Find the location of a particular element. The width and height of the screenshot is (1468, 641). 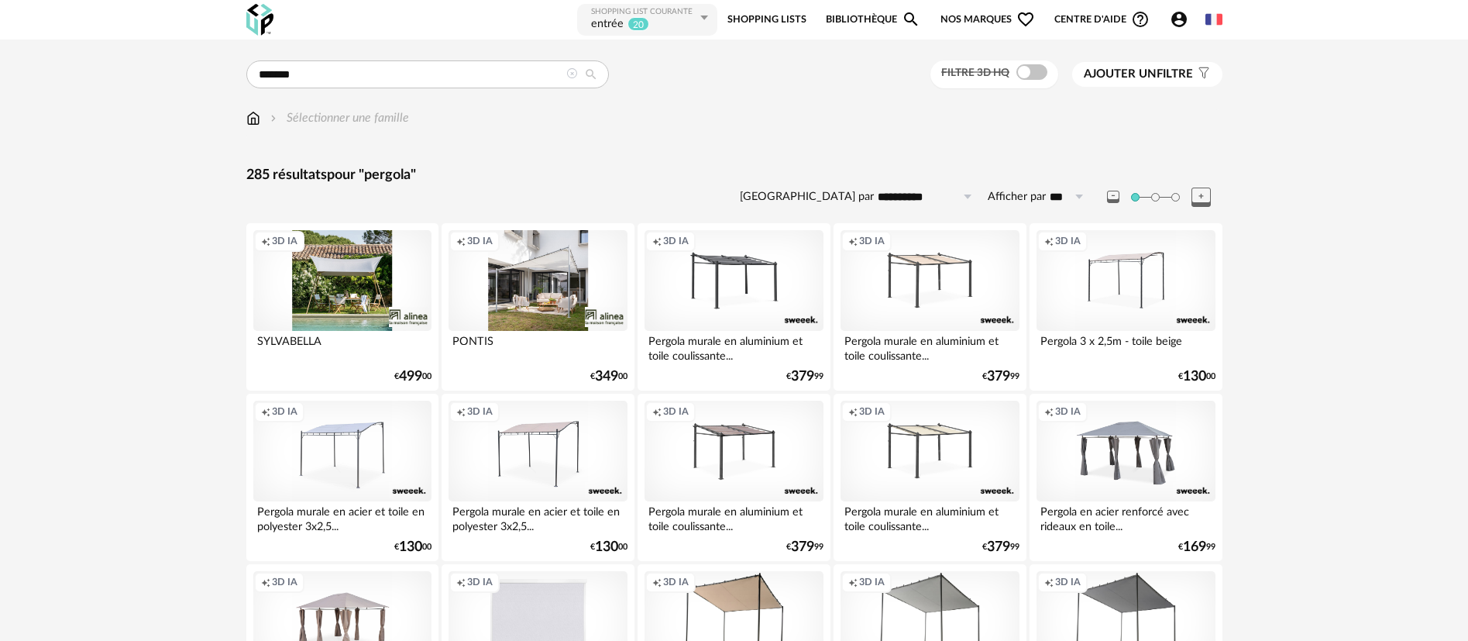

div: Pergola 3 x 2,5m - toile beige is located at coordinates (1126, 346).